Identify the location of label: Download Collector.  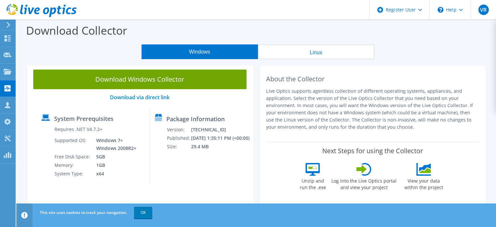
(77, 30).